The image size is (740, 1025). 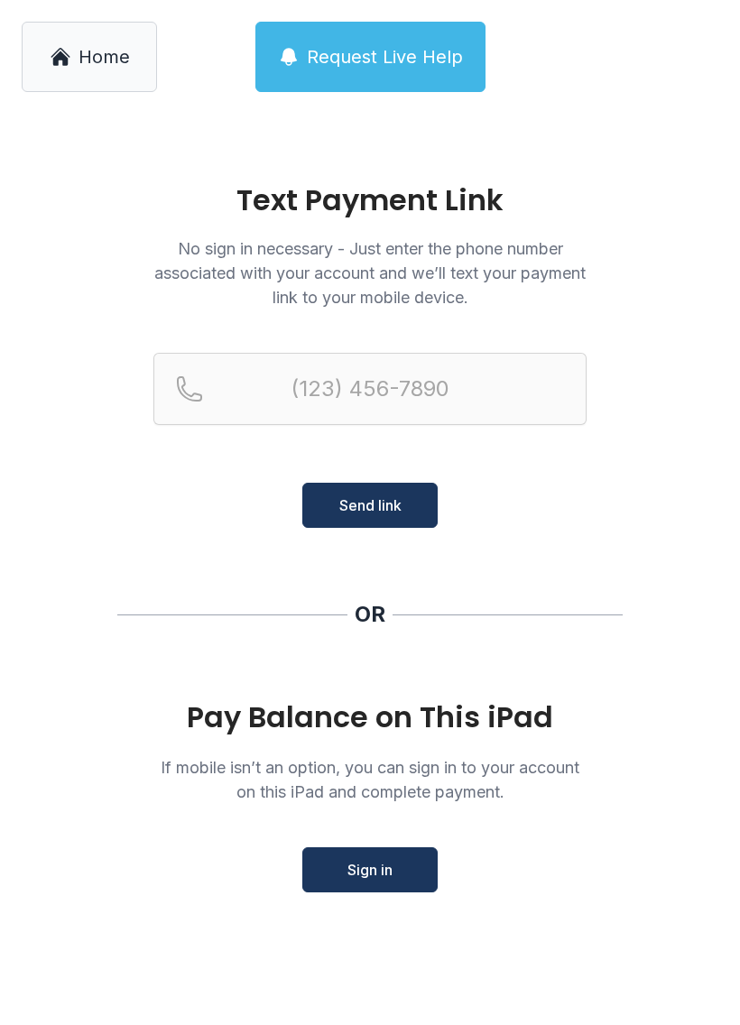 I want to click on h1: Text Payment Link, so click(x=370, y=200).